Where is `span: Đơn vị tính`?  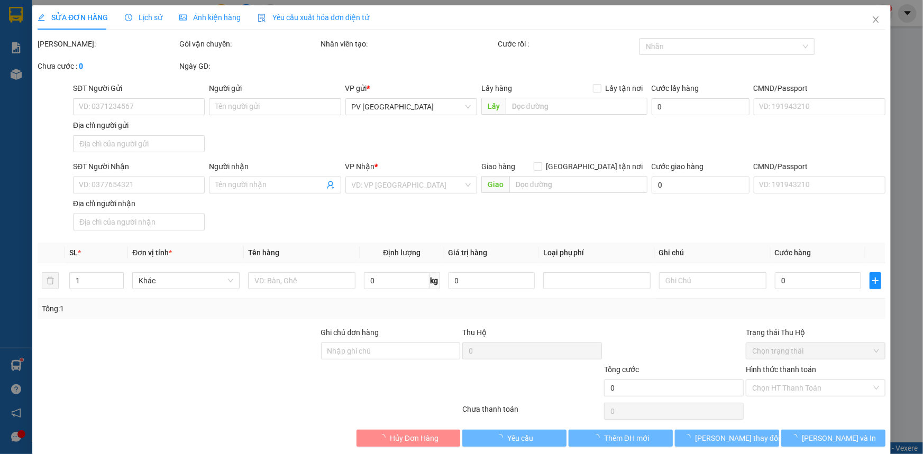 span: Đơn vị tính is located at coordinates (152, 253).